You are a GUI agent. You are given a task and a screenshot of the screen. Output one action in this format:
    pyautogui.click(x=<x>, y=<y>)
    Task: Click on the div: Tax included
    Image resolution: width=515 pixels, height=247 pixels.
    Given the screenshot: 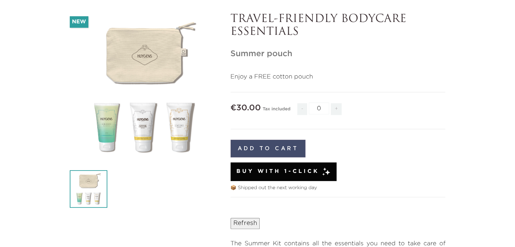 What is the action you would take?
    pyautogui.click(x=277, y=111)
    